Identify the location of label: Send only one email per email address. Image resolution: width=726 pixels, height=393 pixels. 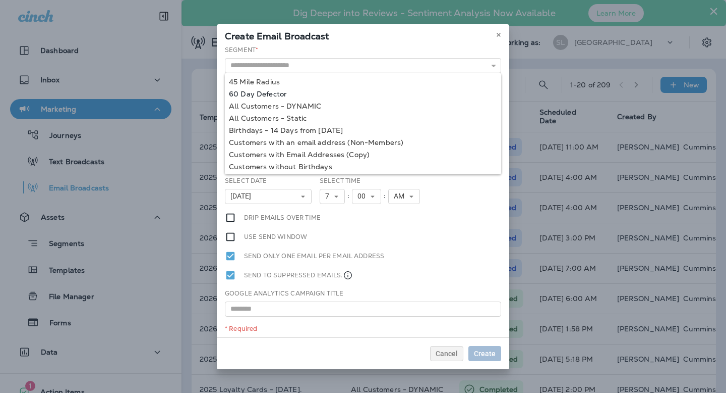
(314, 256).